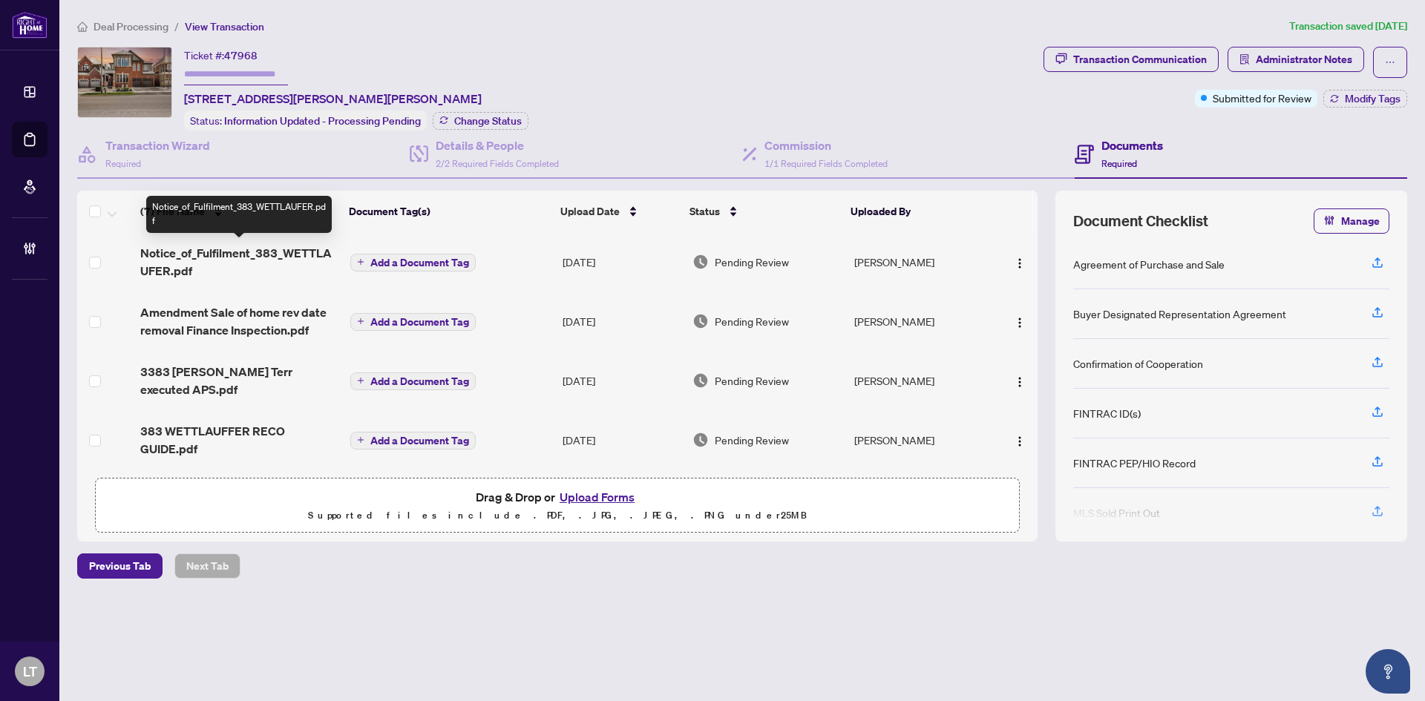 The image size is (1425, 701). Describe the element at coordinates (1373, 99) in the screenshot. I see `span: Modify Tags` at that location.